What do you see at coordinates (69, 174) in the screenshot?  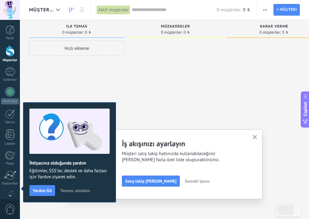 I see `span: Eğitimler, SSS'ler, destek ve daha fazlası için Yardım ziyaret edin.` at bounding box center [69, 174].